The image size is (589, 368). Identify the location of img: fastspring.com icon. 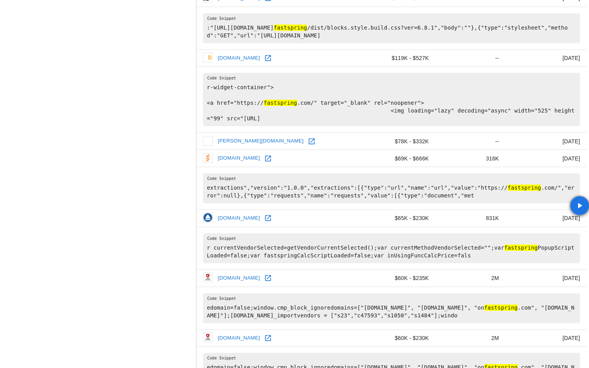
(208, 158).